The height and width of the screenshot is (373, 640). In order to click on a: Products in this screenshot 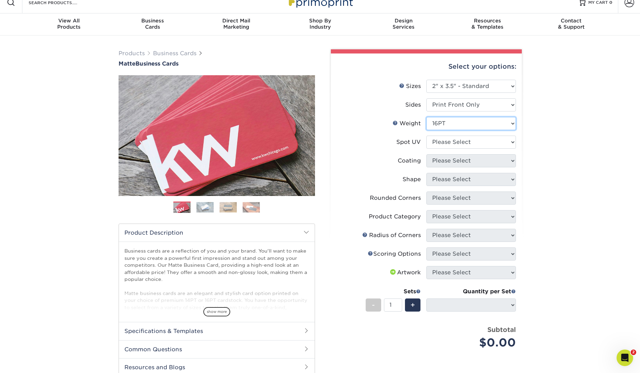, I will do `click(132, 53)`.